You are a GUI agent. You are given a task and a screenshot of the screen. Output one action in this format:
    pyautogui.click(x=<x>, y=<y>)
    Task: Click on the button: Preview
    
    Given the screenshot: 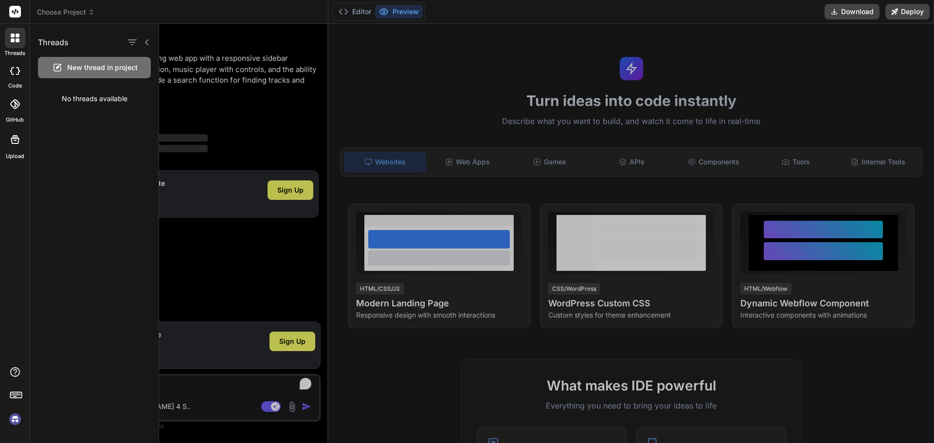 What is the action you would take?
    pyautogui.click(x=399, y=12)
    